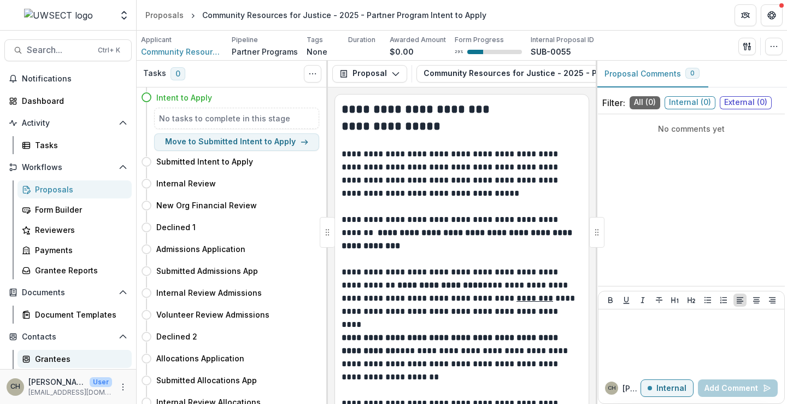 This screenshot has height=404, width=787. Describe the element at coordinates (58, 15) in the screenshot. I see `img: UWSECT logo` at that location.